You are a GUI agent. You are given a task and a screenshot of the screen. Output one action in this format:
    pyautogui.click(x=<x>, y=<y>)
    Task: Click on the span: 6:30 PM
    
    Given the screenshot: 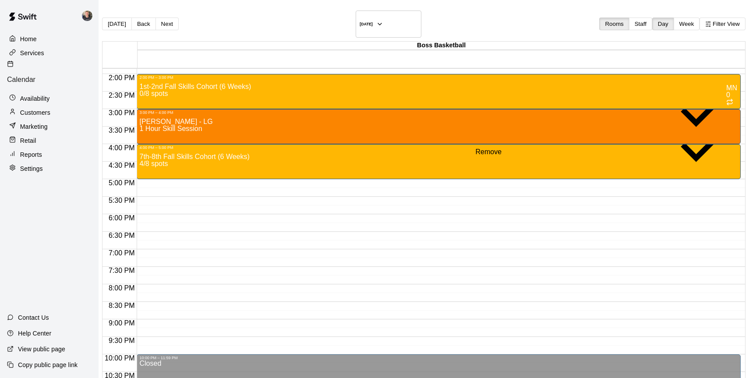 What is the action you would take?
    pyautogui.click(x=122, y=235)
    